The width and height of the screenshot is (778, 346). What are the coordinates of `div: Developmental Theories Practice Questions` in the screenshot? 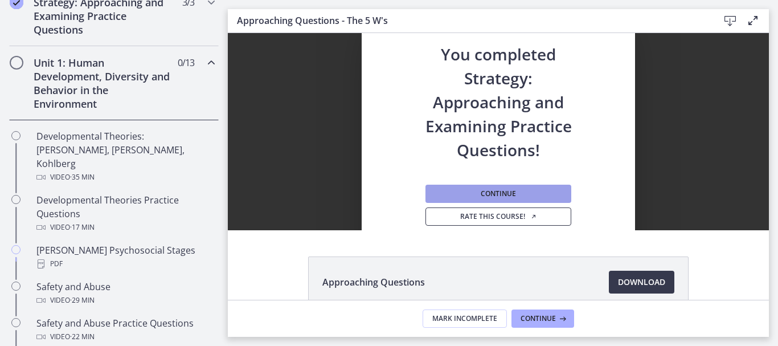 It's located at (125, 214).